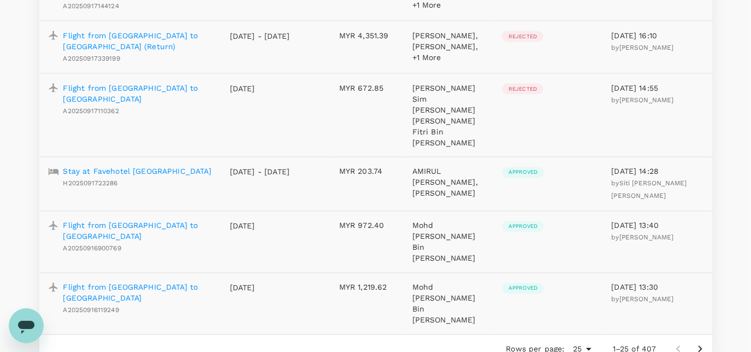 Image resolution: width=751 pixels, height=352 pixels. Describe the element at coordinates (367, 172) in the screenshot. I see `p: MYR 203.74` at that location.